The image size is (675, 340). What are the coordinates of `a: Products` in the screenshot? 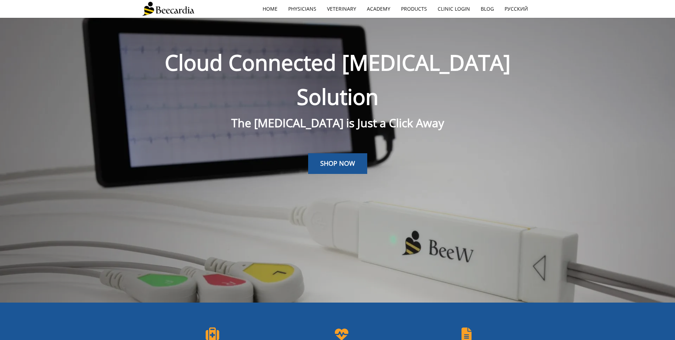 It's located at (414, 9).